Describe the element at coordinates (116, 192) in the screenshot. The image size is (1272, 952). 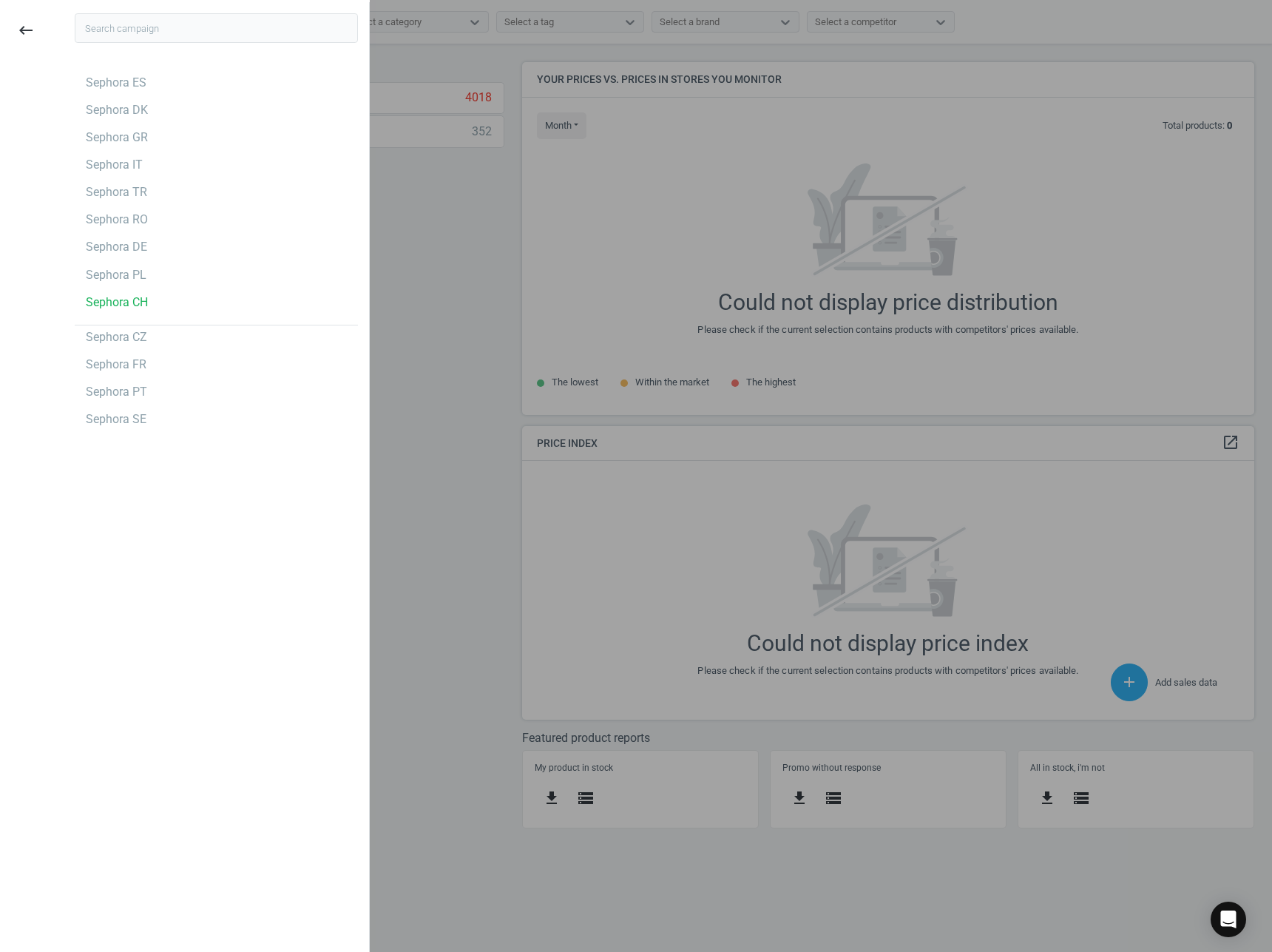
I see `div: Sephora TR` at that location.